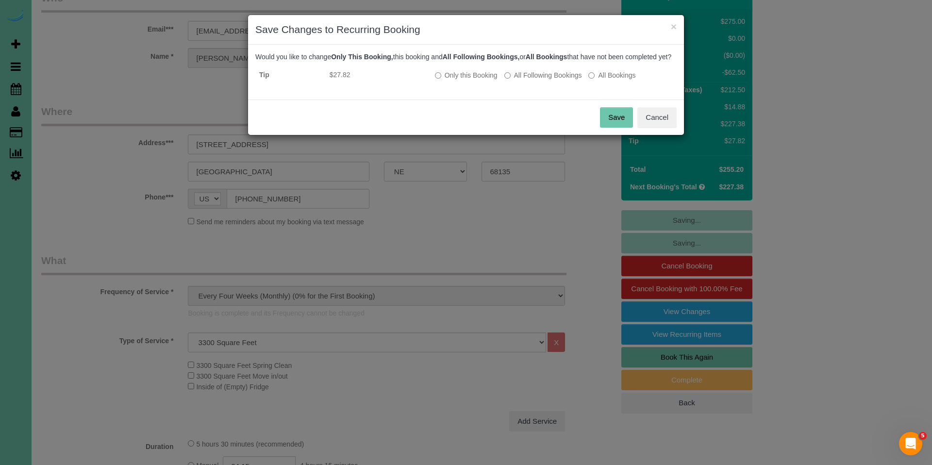 This screenshot has width=932, height=465. I want to click on h3: Save Changes to Recurring Booking, so click(466, 30).